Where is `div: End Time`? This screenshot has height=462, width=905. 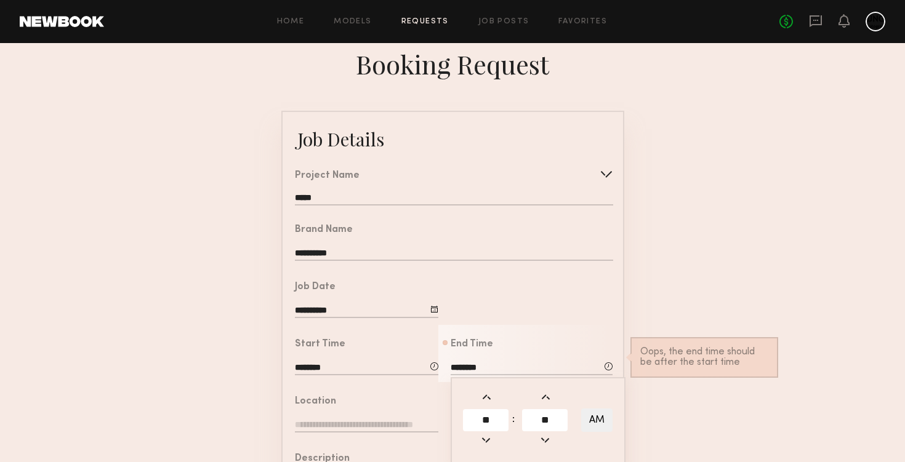 div: End Time is located at coordinates (472, 345).